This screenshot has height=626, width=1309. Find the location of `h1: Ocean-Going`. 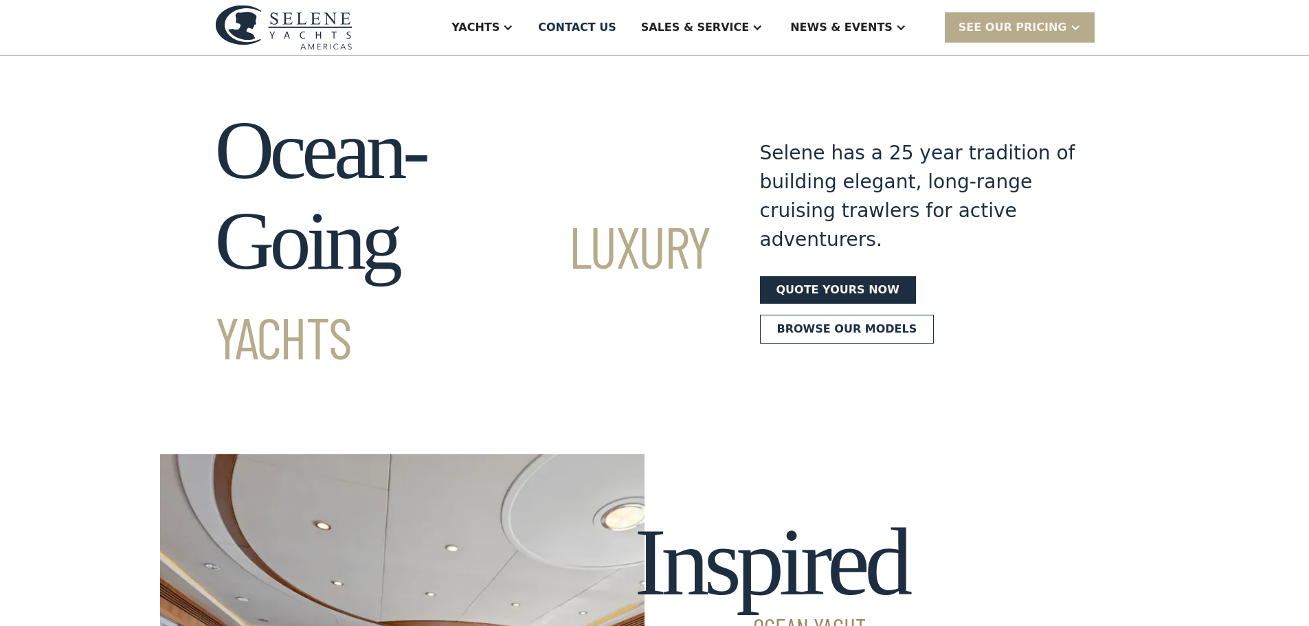

h1: Ocean-Going is located at coordinates (462, 241).